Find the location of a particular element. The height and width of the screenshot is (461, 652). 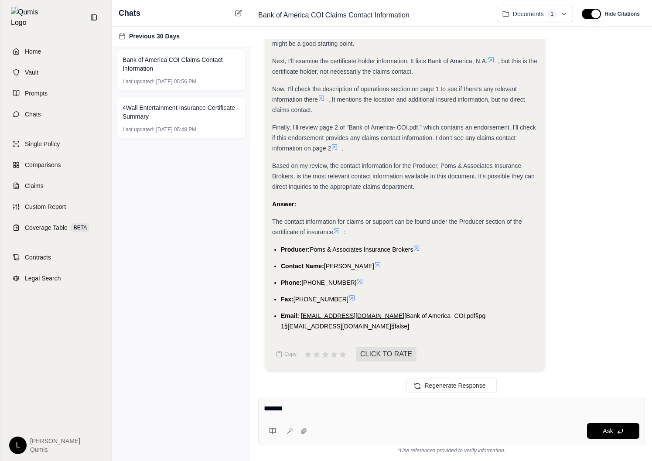

span: Legal Search is located at coordinates (43, 278).